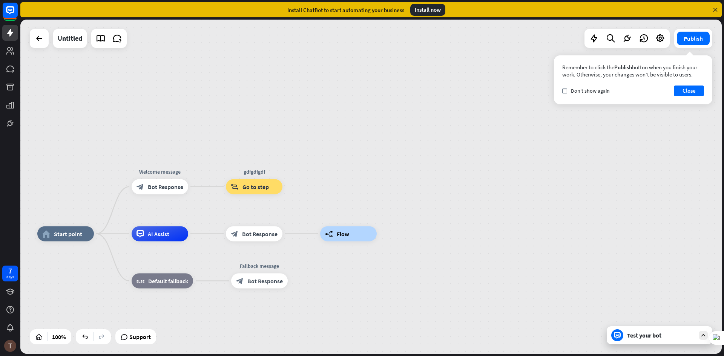 The height and width of the screenshot is (356, 724). What do you see at coordinates (68, 234) in the screenshot?
I see `span: Start point` at bounding box center [68, 234].